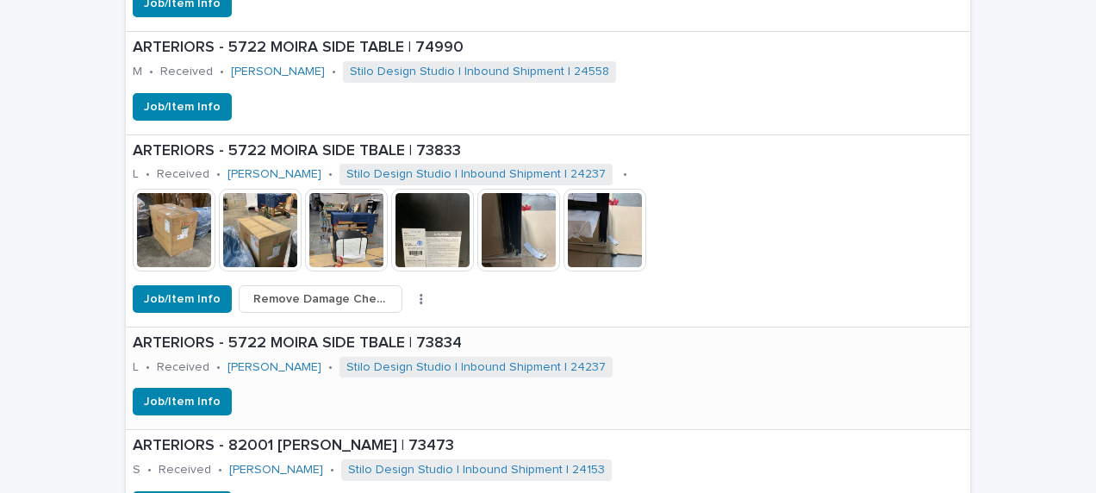 Image resolution: width=1096 pixels, height=493 pixels. What do you see at coordinates (479, 72) in the screenshot?
I see `a: Stilo Design Studio | Inbound Shipment | 24558` at bounding box center [479, 72].